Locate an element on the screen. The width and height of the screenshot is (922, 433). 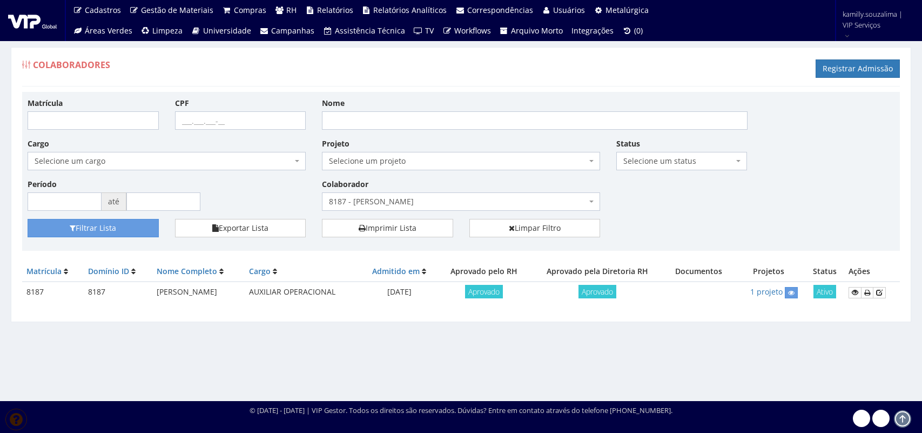
td: AUXILIAR OPERACIONAL is located at coordinates (302, 292).